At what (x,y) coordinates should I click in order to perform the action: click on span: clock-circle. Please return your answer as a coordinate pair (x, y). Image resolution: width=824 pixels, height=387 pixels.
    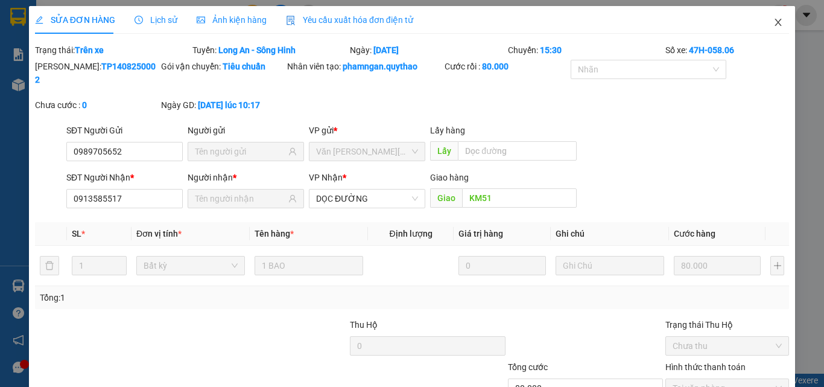
    Looking at the image, I should click on (139, 20).